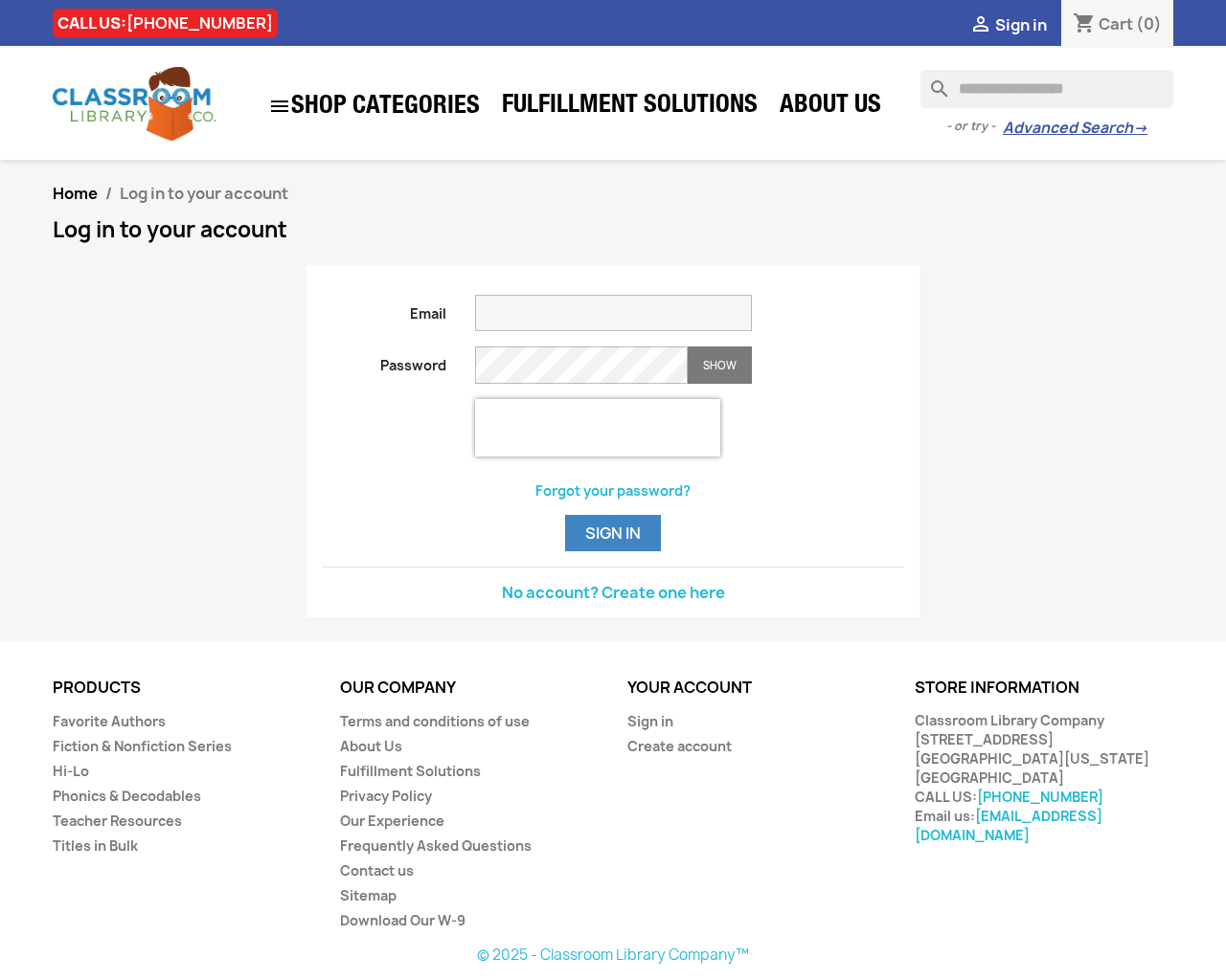  I want to click on a: SHOP CATEGORIES, so click(374, 106).